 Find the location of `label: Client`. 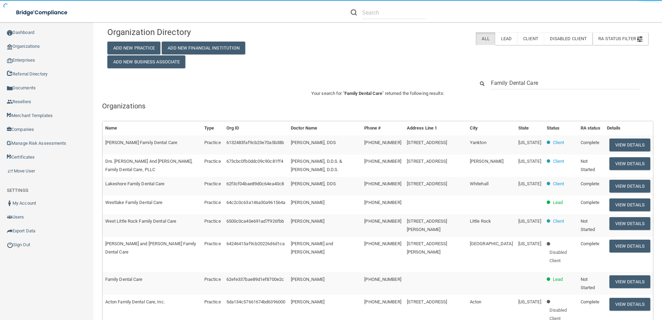

label: Client is located at coordinates (530, 38).